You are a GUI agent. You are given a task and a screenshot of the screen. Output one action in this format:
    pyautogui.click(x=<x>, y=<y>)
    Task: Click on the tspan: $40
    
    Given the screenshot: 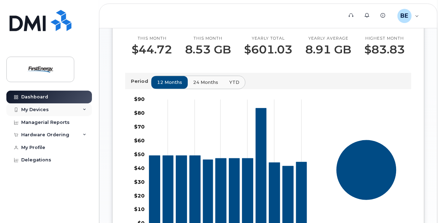 What is the action you would take?
    pyautogui.click(x=139, y=168)
    